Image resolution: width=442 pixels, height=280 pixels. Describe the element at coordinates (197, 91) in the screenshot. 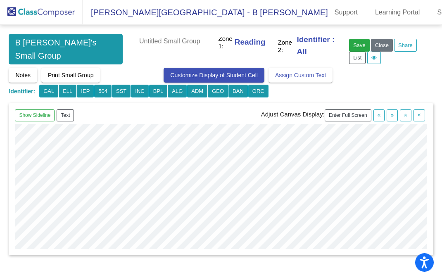

I see `button: ADM` at that location.